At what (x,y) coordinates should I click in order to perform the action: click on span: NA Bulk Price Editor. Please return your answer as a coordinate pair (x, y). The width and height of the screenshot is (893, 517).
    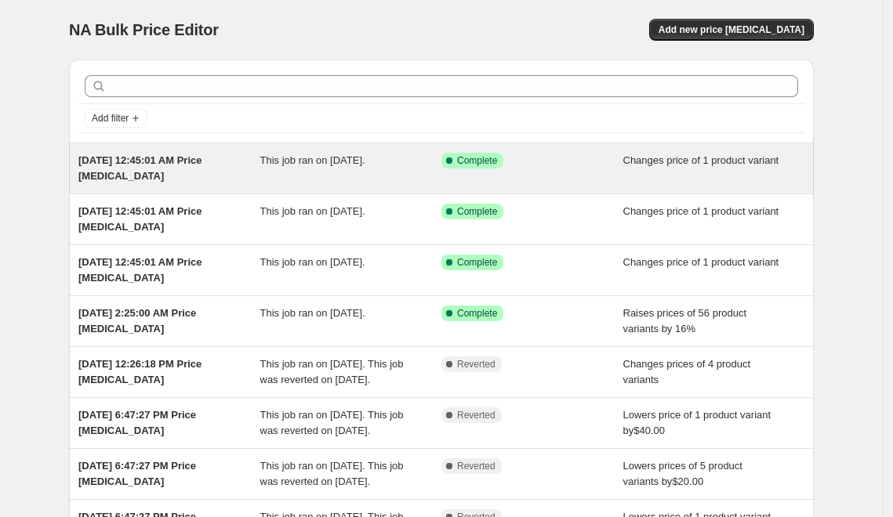
    Looking at the image, I should click on (143, 30).